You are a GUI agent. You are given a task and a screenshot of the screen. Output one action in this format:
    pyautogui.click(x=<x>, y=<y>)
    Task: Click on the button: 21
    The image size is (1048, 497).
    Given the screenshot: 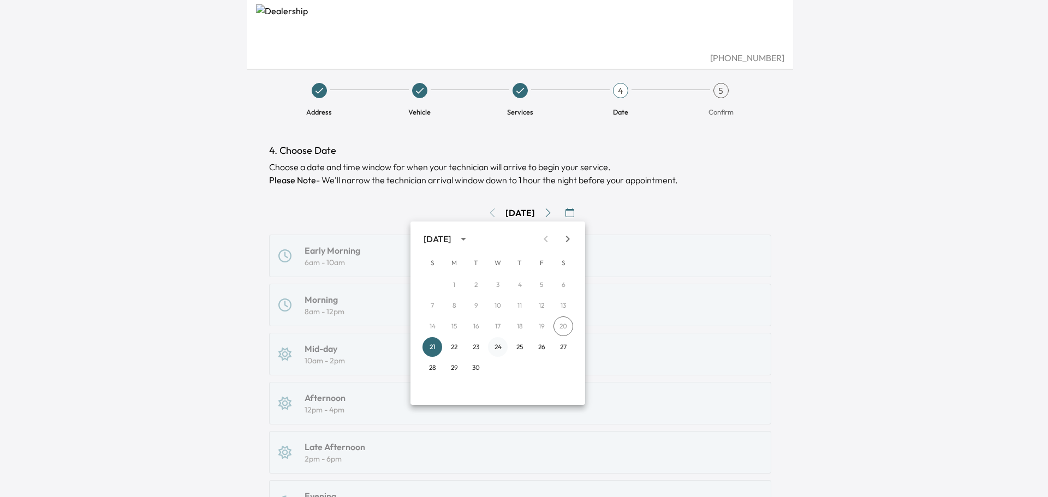 What is the action you would take?
    pyautogui.click(x=432, y=347)
    